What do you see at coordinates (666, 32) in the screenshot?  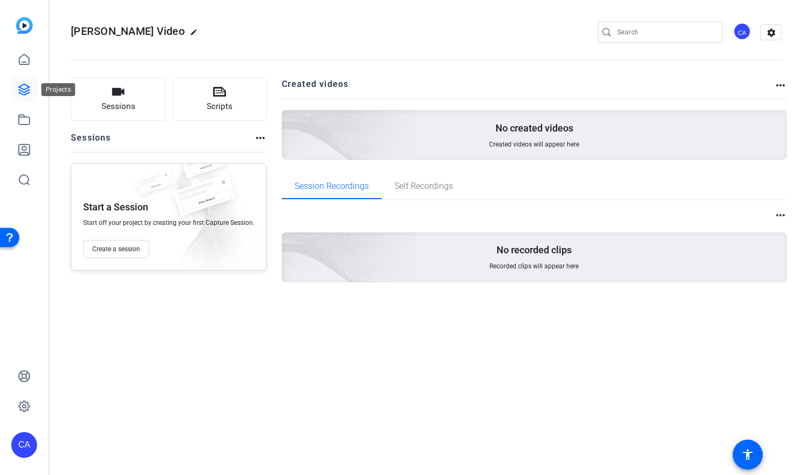 I see `input: Search` at bounding box center [666, 32].